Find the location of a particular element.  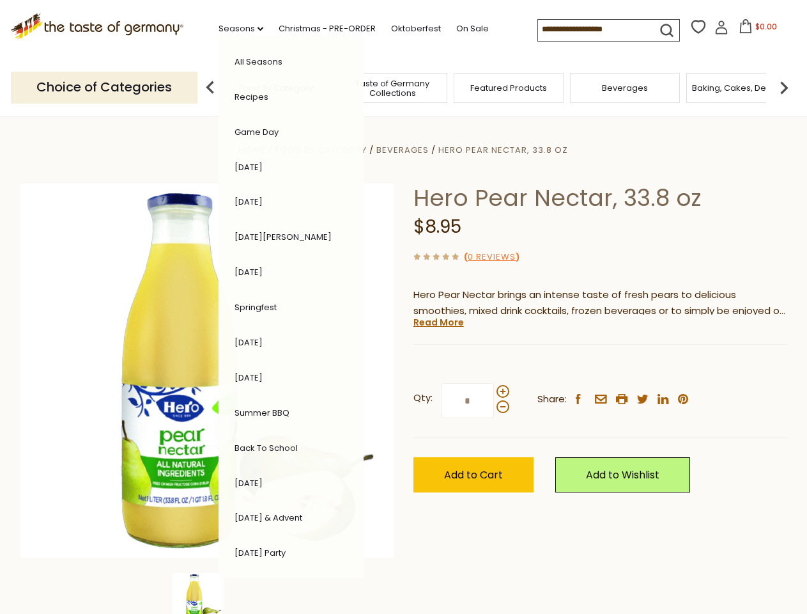

a: Featured Products is located at coordinates (509, 88).